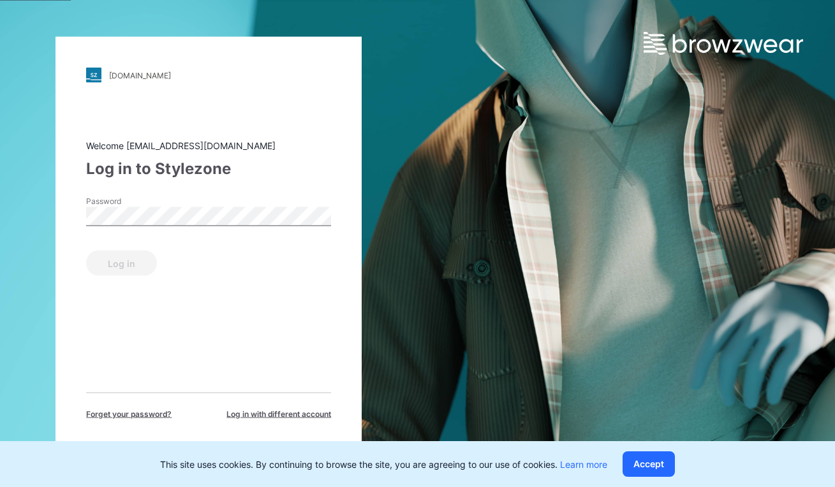 Image resolution: width=835 pixels, height=487 pixels. I want to click on div: Log in to Stylezone, so click(209, 169).